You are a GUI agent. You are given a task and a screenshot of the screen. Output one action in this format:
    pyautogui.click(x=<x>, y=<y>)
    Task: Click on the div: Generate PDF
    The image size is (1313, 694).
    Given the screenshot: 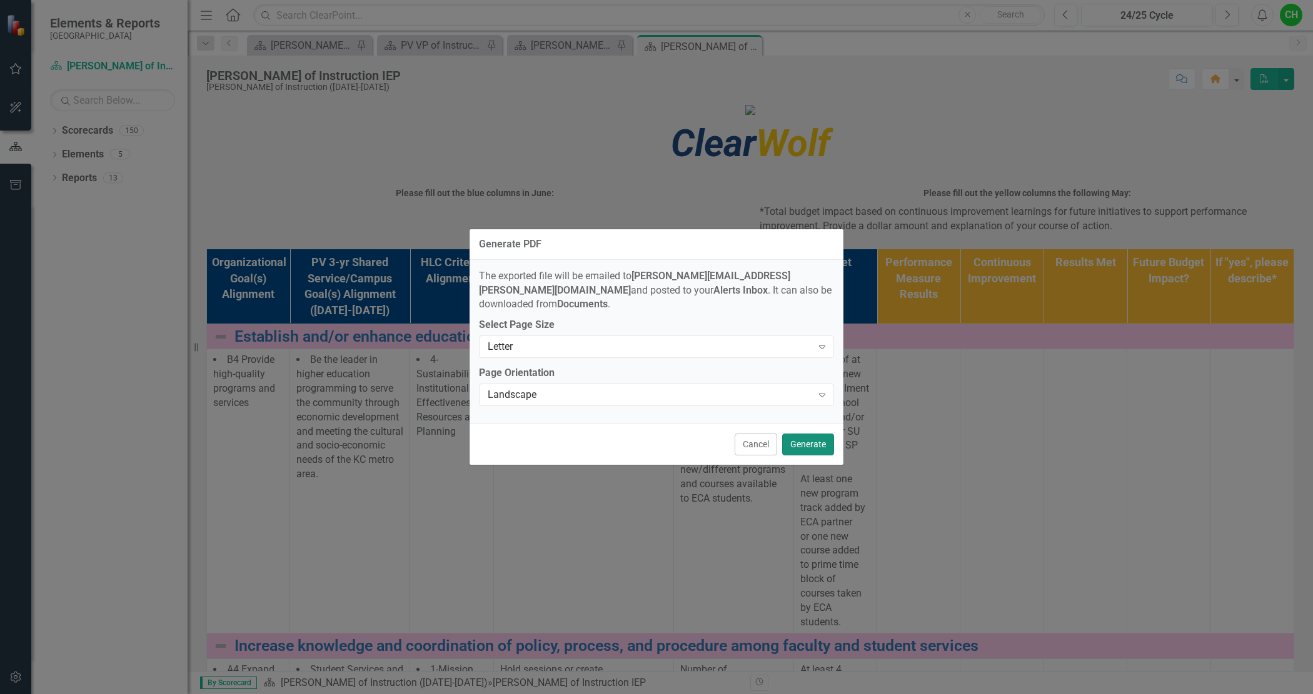 What is the action you would take?
    pyautogui.click(x=510, y=244)
    